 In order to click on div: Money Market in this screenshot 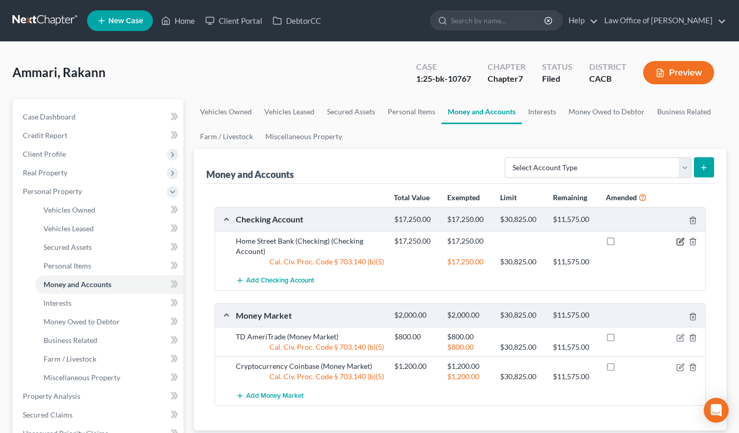, I will do `click(310, 315)`.